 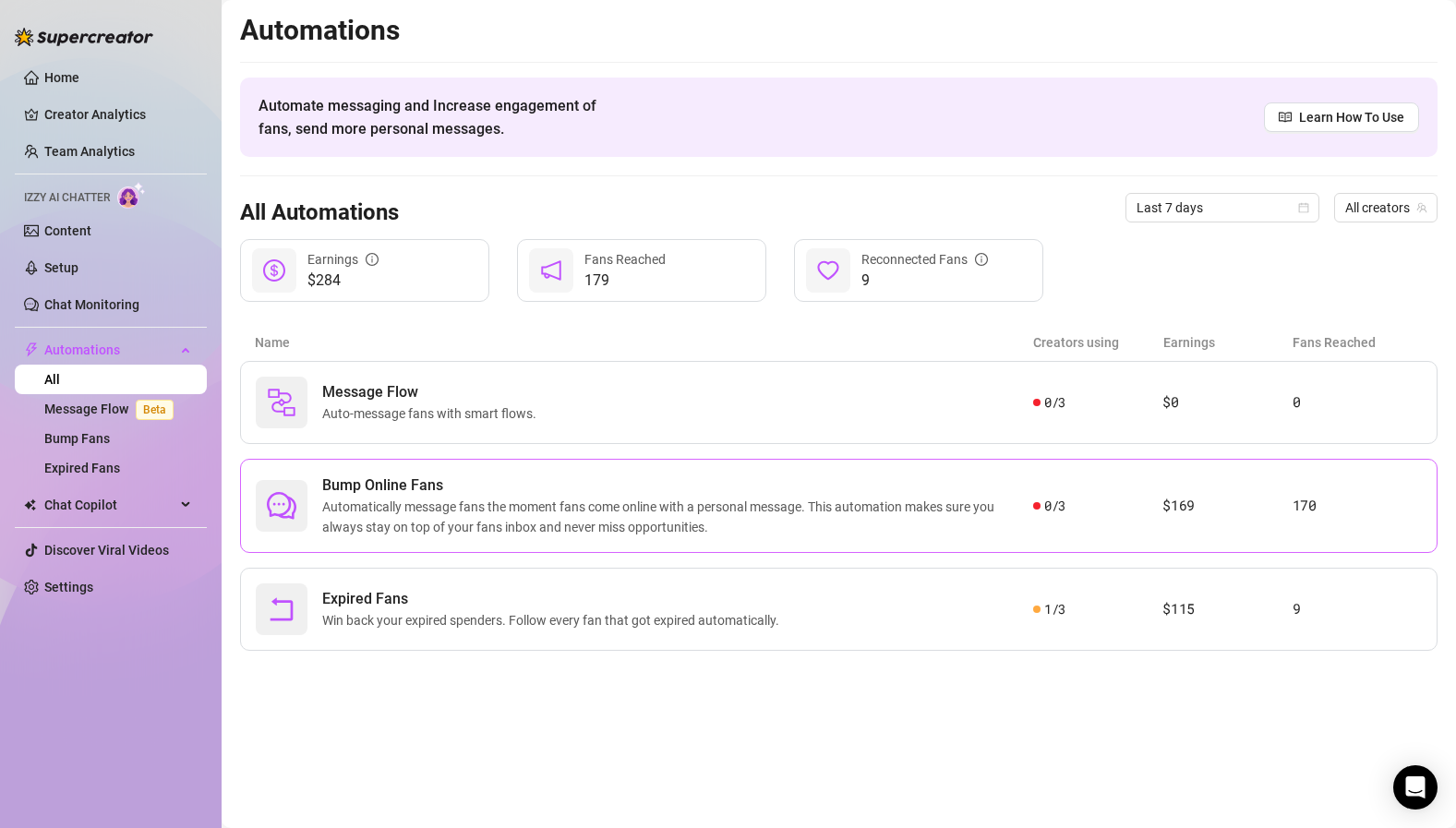 What do you see at coordinates (1385, 207) in the screenshot?
I see `span: All creators` at bounding box center [1385, 207].